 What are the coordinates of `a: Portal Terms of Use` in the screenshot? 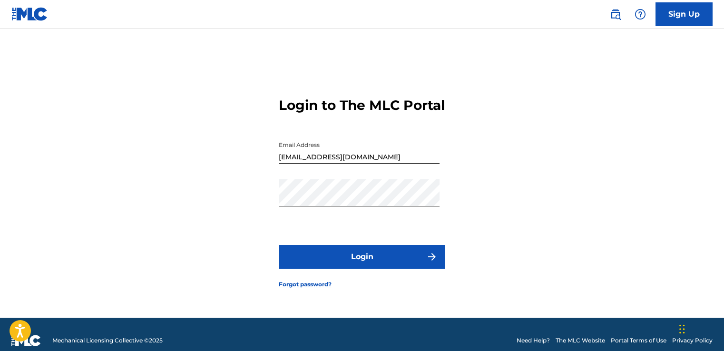 It's located at (638, 341).